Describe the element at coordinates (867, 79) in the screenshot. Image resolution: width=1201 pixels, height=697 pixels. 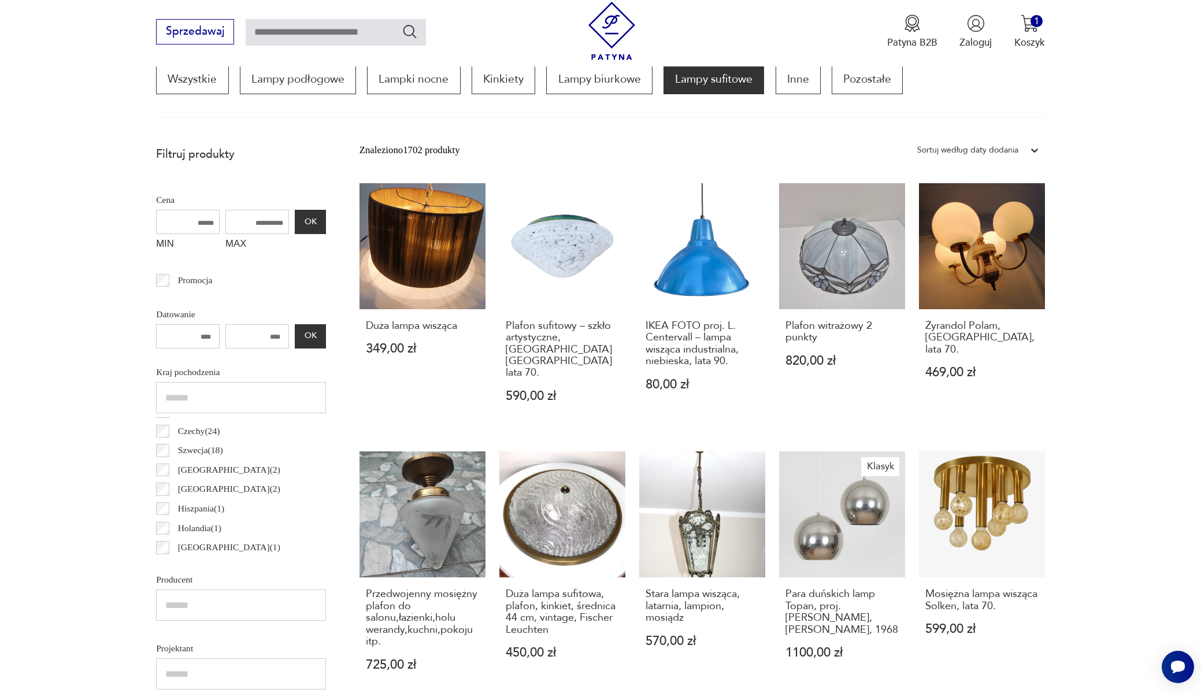
I see `p: Pozostałe` at that location.